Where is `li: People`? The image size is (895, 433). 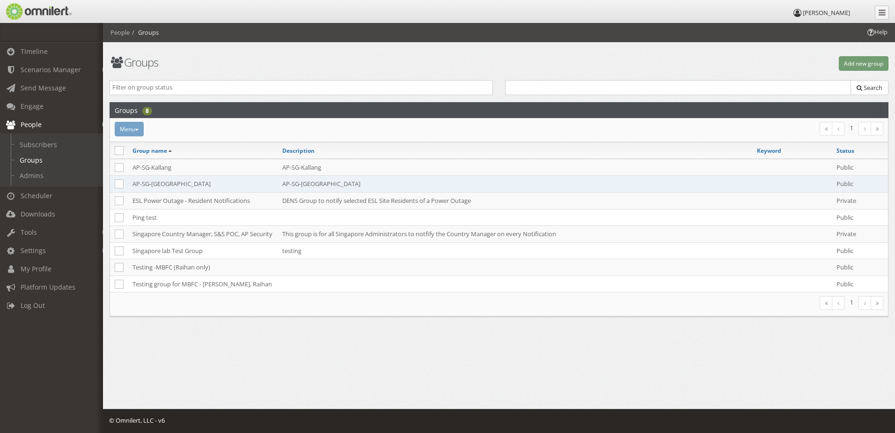 li: People is located at coordinates (120, 32).